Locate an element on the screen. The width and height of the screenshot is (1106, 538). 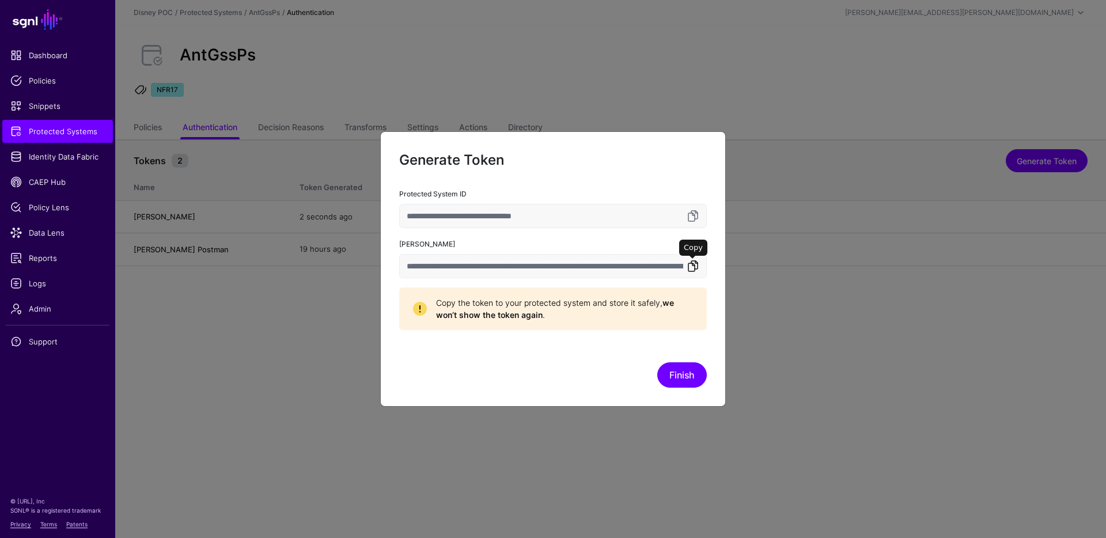
div: Copy is located at coordinates (693, 248).